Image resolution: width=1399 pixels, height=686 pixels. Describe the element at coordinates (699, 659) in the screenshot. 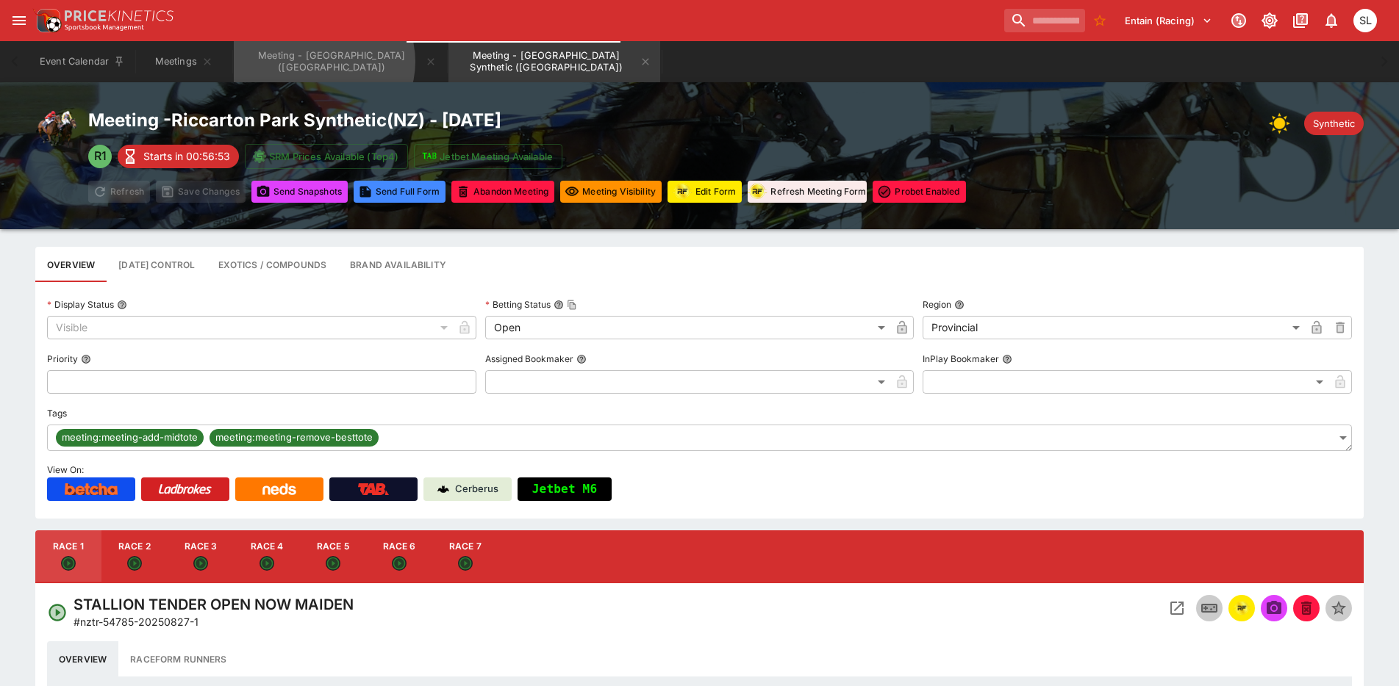

I see `div: basic tabs example` at that location.